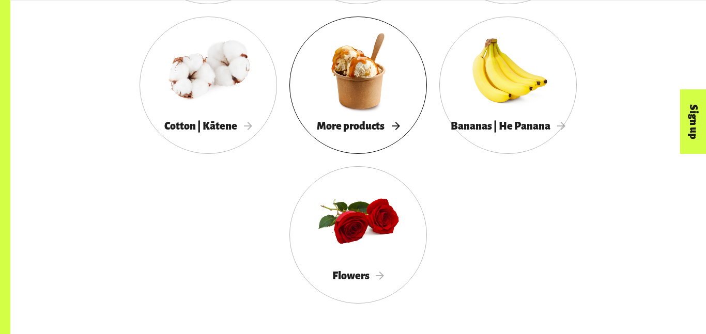 The height and width of the screenshot is (334, 706). What do you see at coordinates (358, 126) in the screenshot?
I see `span: More products` at bounding box center [358, 126].